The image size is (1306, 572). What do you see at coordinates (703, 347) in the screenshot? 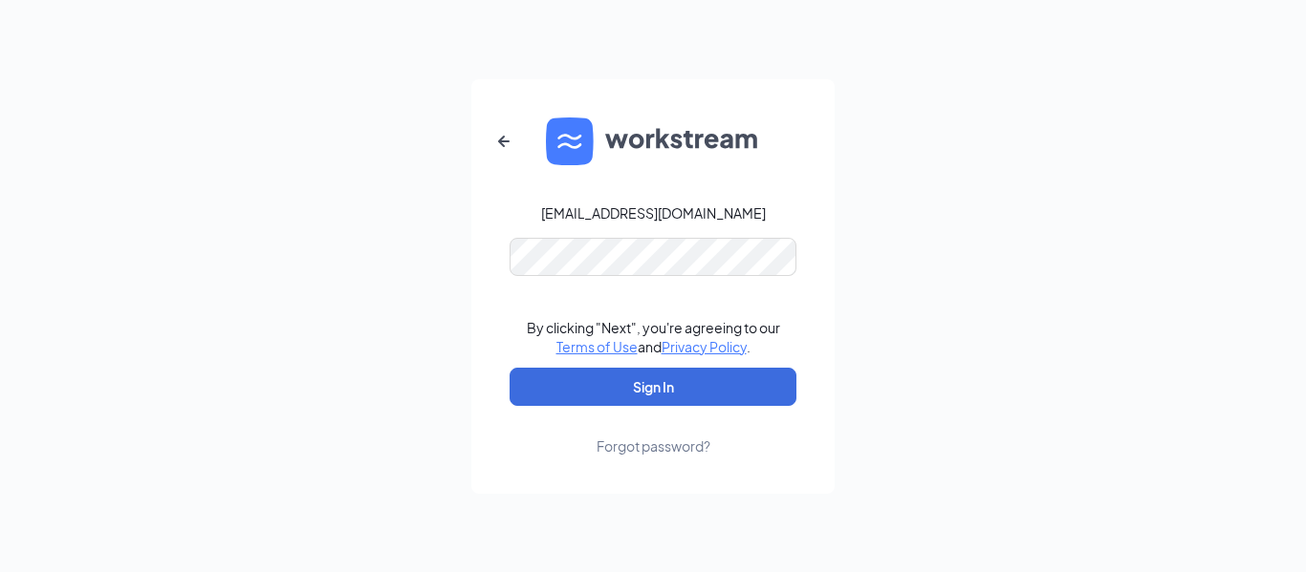
I see `a: Privacy Policy` at bounding box center [703, 347].